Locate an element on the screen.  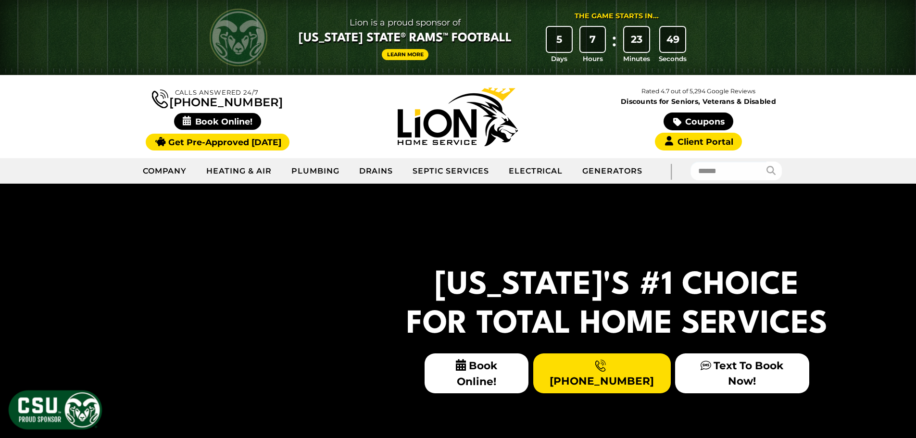
a: Company is located at coordinates (165, 171).